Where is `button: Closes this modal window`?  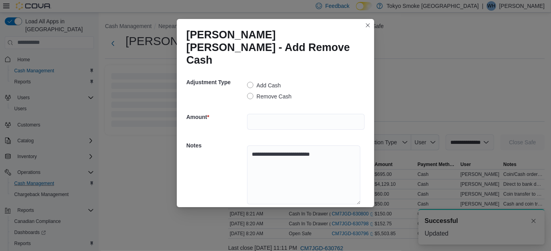 button: Closes this modal window is located at coordinates (368, 25).